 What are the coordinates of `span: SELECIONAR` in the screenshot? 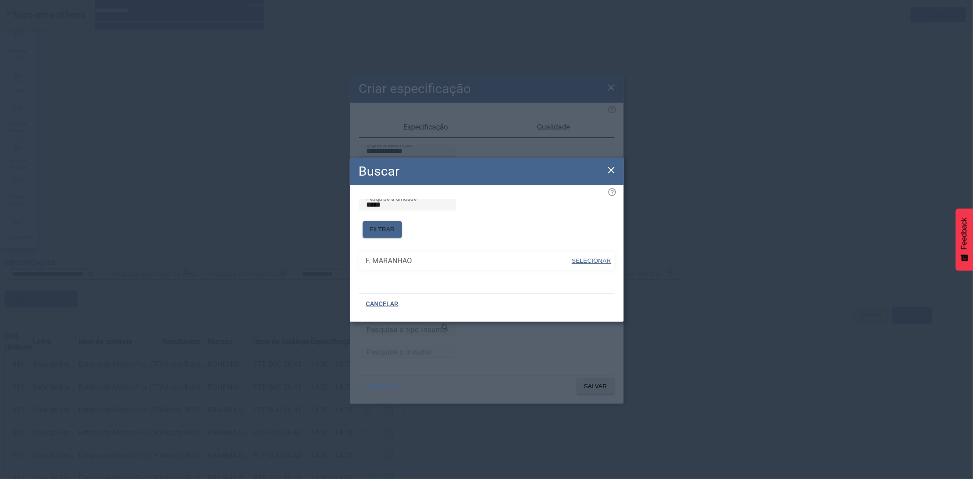 It's located at (592, 261).